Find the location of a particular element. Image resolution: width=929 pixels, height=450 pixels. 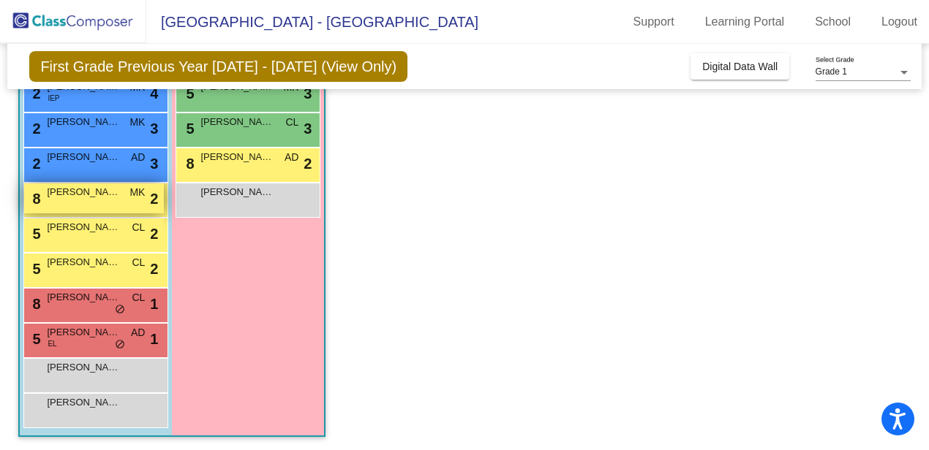

span: 4 is located at coordinates (154, 94).